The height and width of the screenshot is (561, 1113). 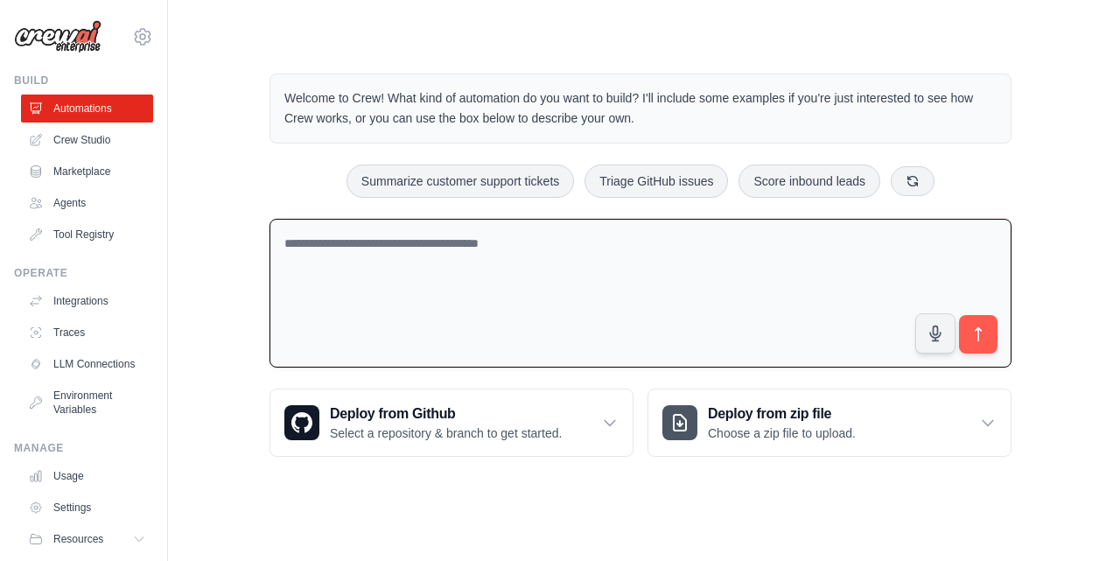 I want to click on h3: Deploy from zip file, so click(x=781, y=414).